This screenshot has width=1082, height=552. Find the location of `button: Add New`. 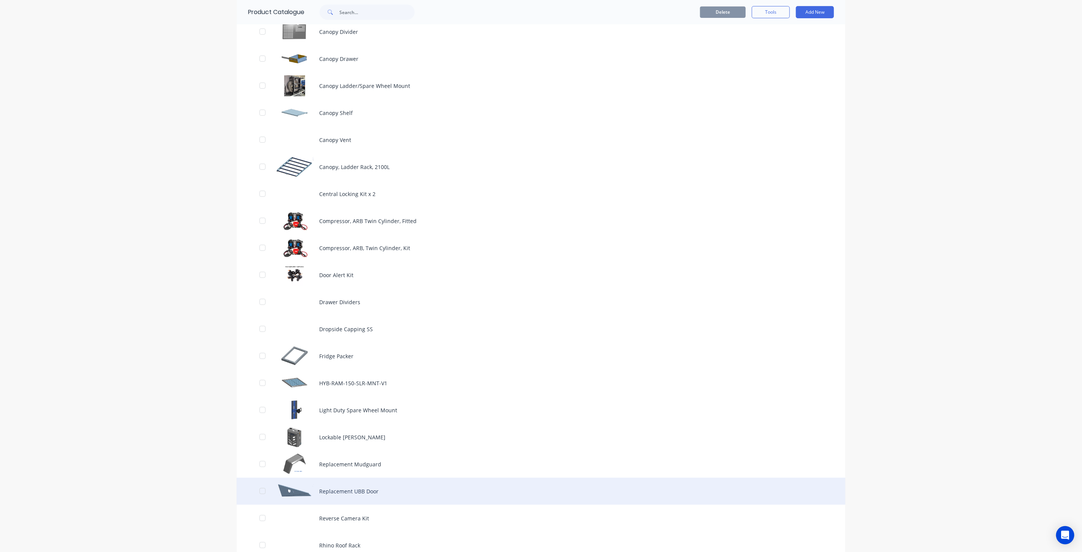

button: Add New is located at coordinates (815, 12).